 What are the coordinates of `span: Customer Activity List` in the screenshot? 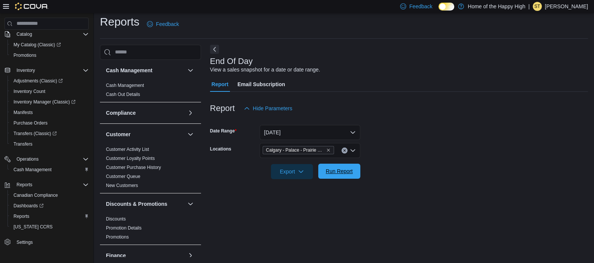 It's located at (127, 149).